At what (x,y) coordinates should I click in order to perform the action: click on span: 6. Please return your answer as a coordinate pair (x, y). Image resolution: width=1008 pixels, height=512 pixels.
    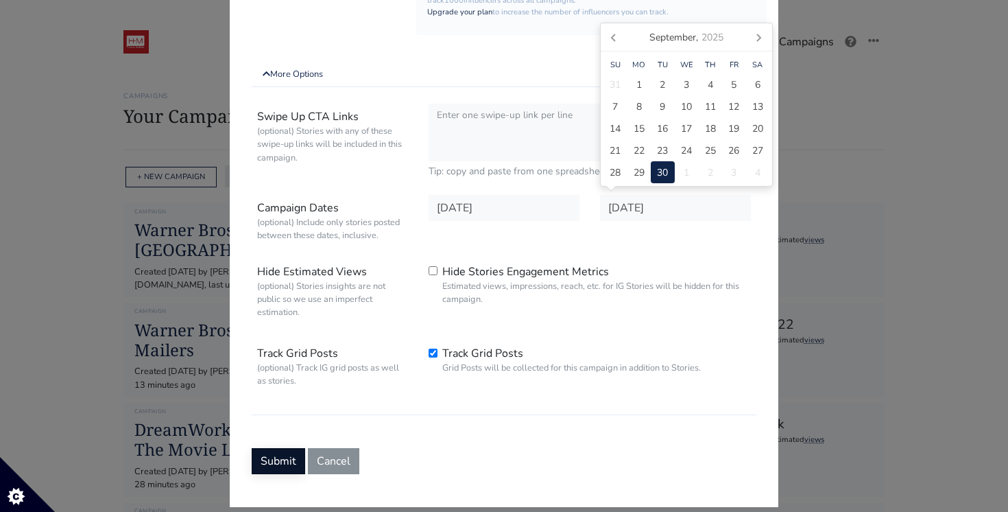
    Looking at the image, I should click on (758, 84).